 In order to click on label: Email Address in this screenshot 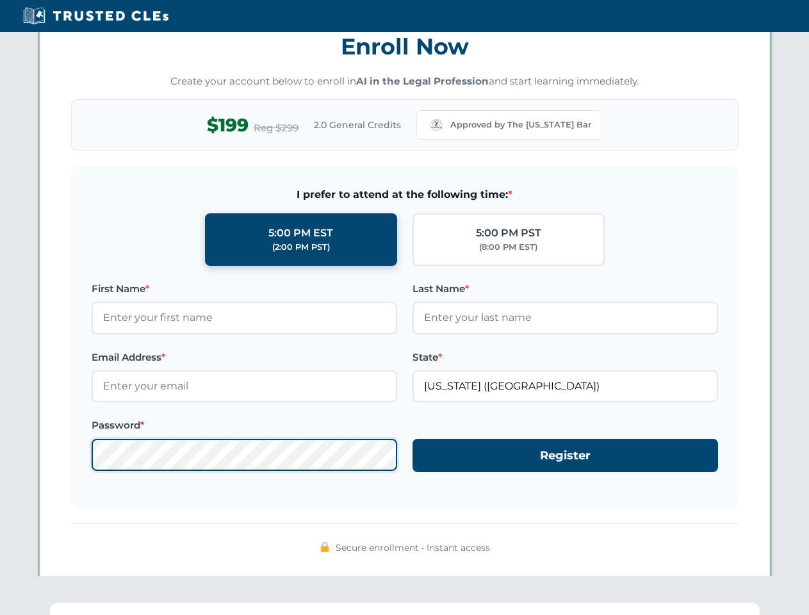, I will do `click(244, 357)`.